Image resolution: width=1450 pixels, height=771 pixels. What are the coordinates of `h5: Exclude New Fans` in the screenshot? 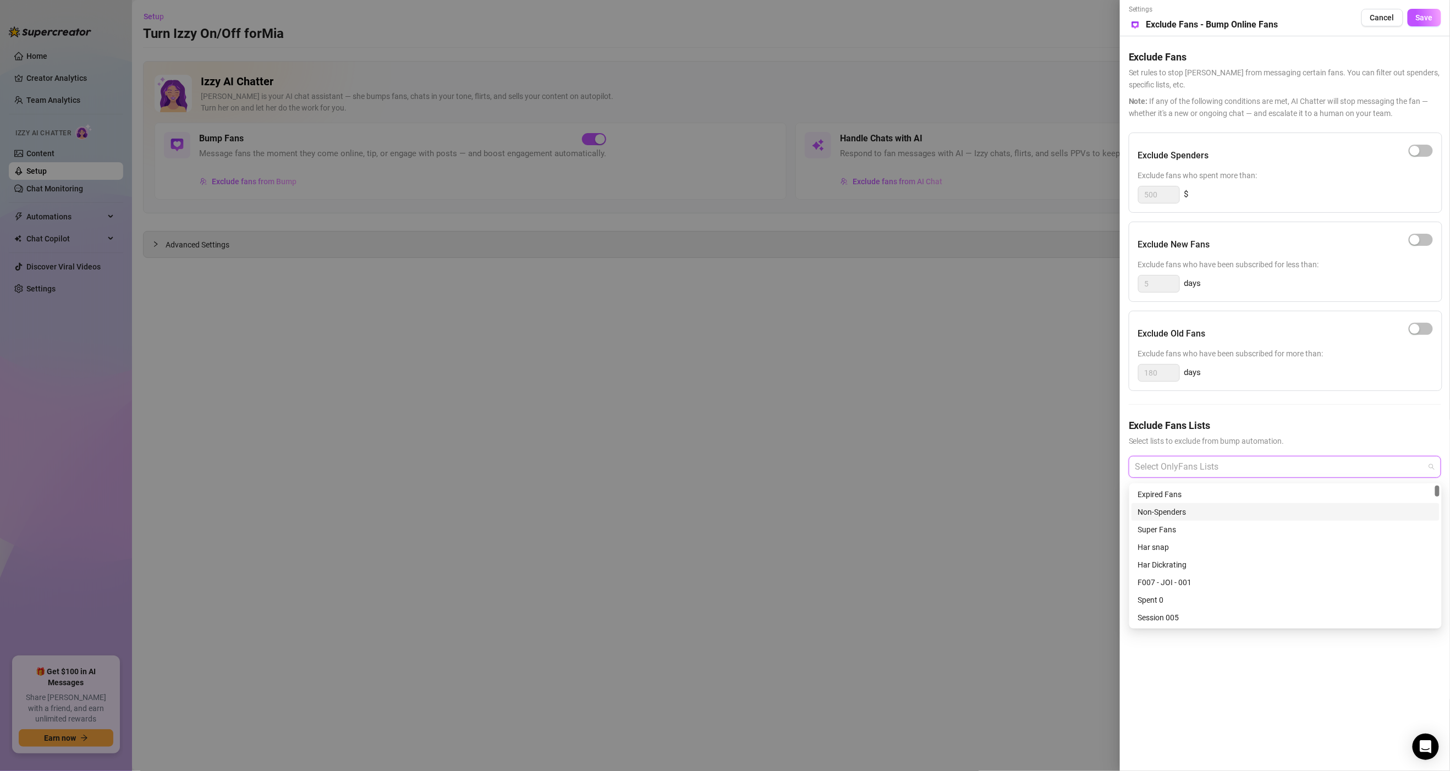 It's located at (1174, 245).